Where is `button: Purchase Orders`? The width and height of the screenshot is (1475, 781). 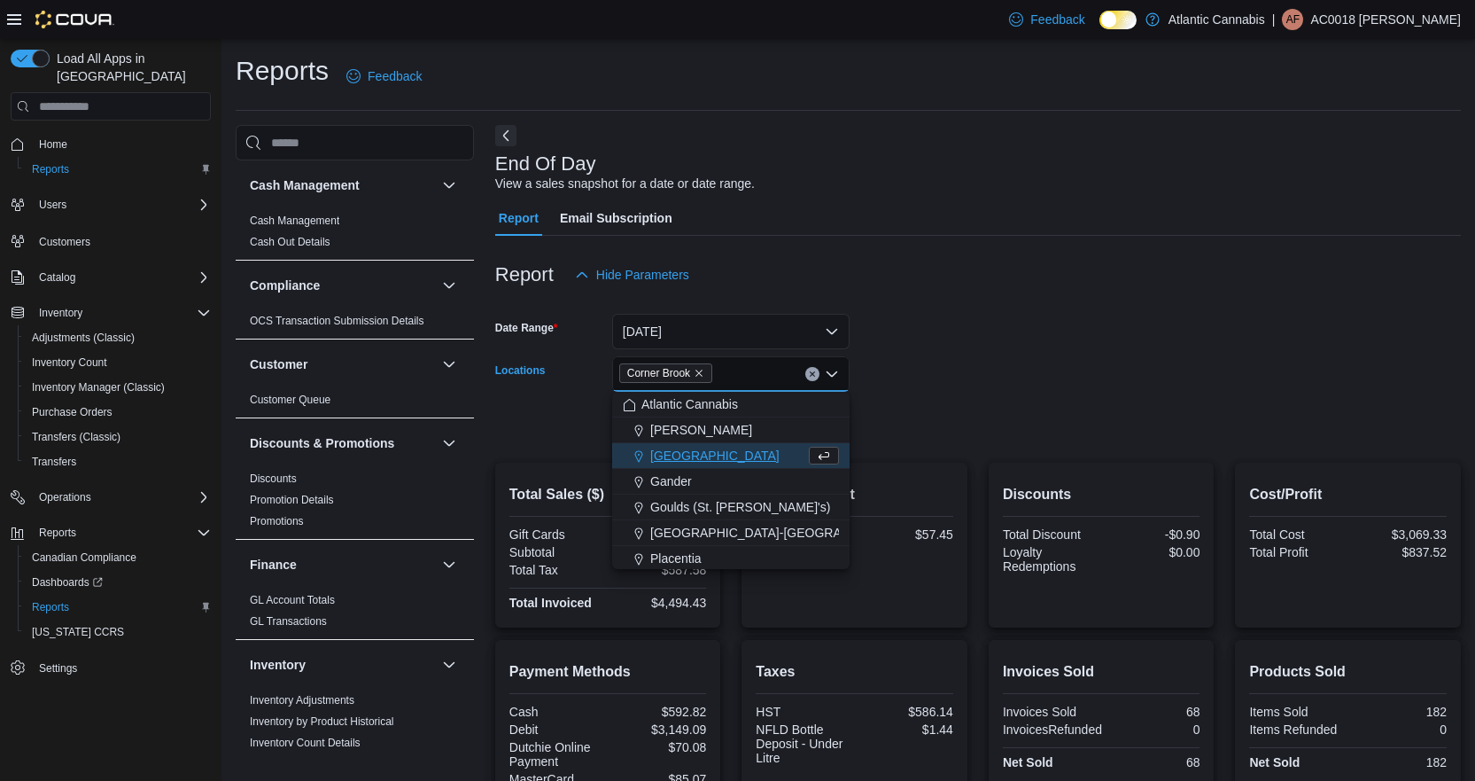
button: Purchase Orders is located at coordinates (118, 412).